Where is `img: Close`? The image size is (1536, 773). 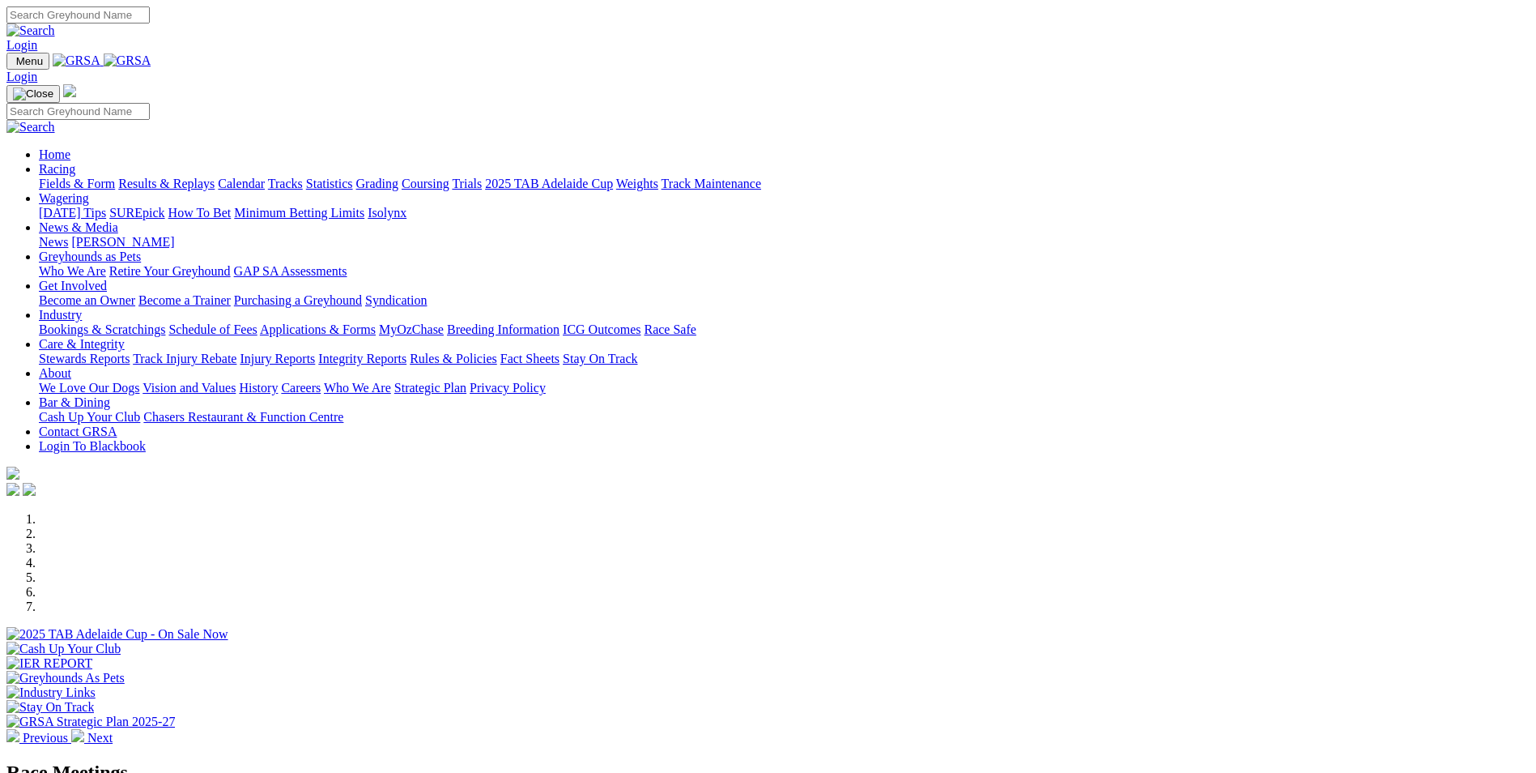 img: Close is located at coordinates (33, 94).